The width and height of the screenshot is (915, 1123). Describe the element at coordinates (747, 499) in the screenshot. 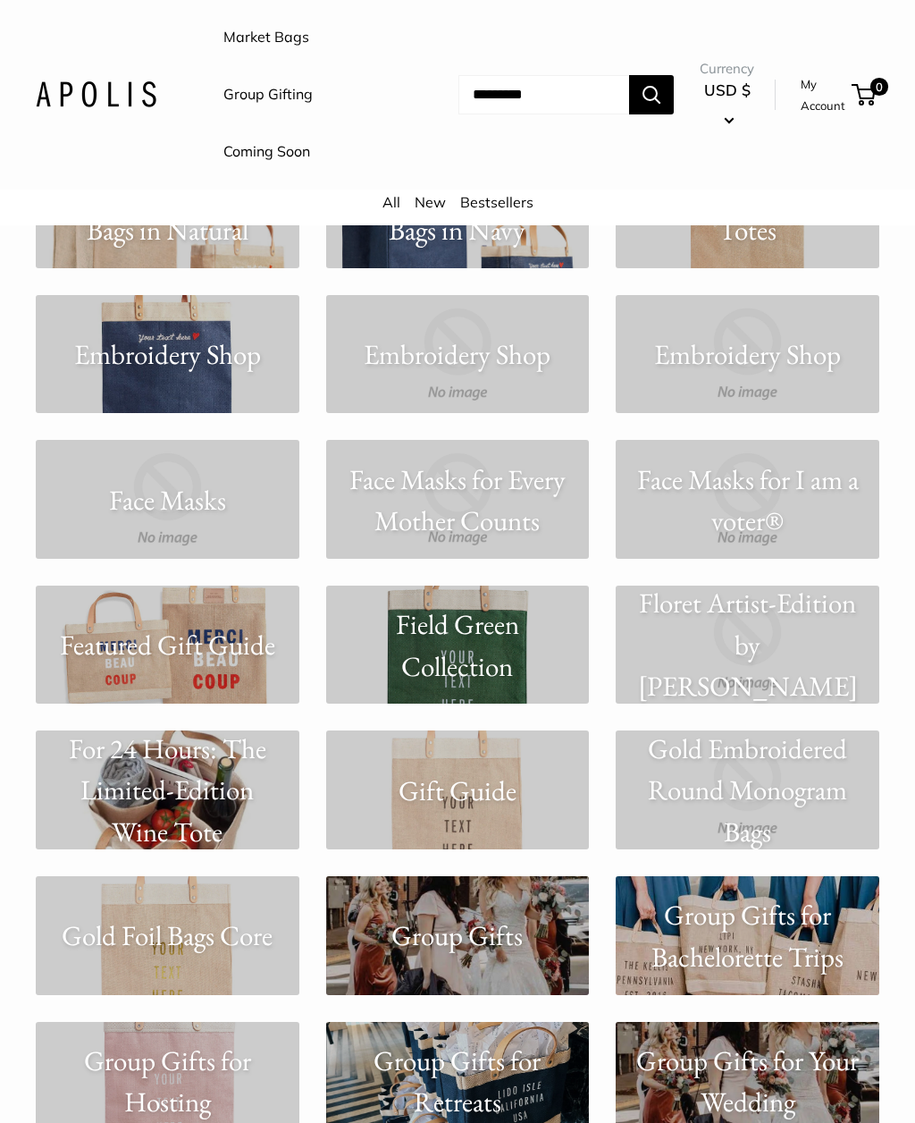

I see `a: Face Masks for I am a voter®` at that location.